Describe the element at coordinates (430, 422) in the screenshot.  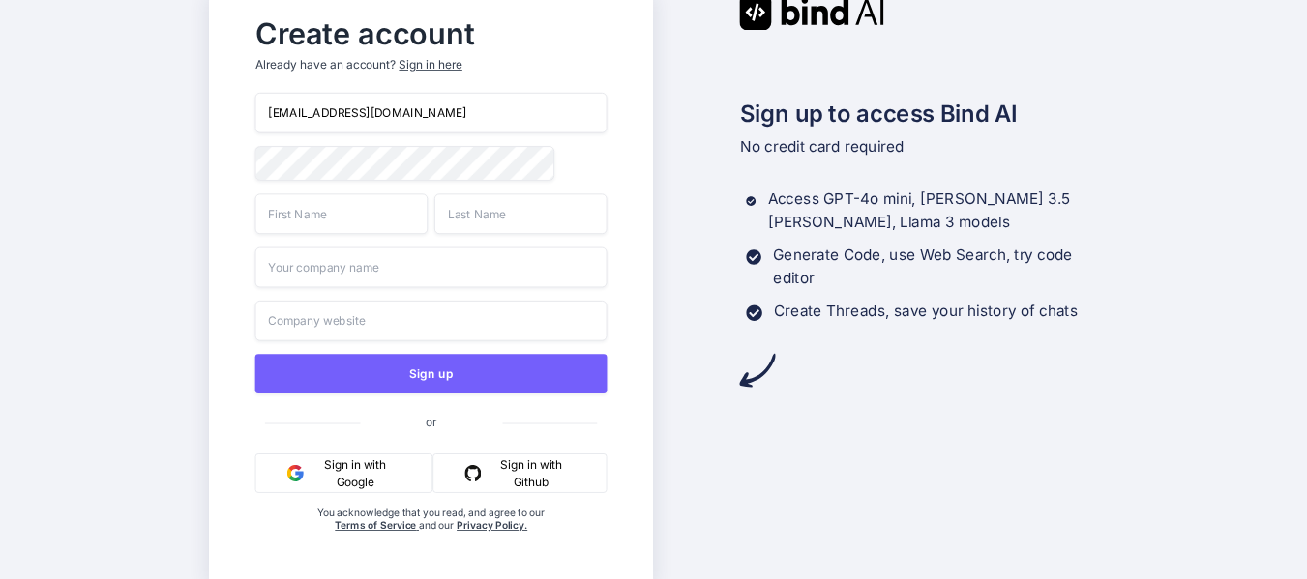
I see `span: or` at that location.